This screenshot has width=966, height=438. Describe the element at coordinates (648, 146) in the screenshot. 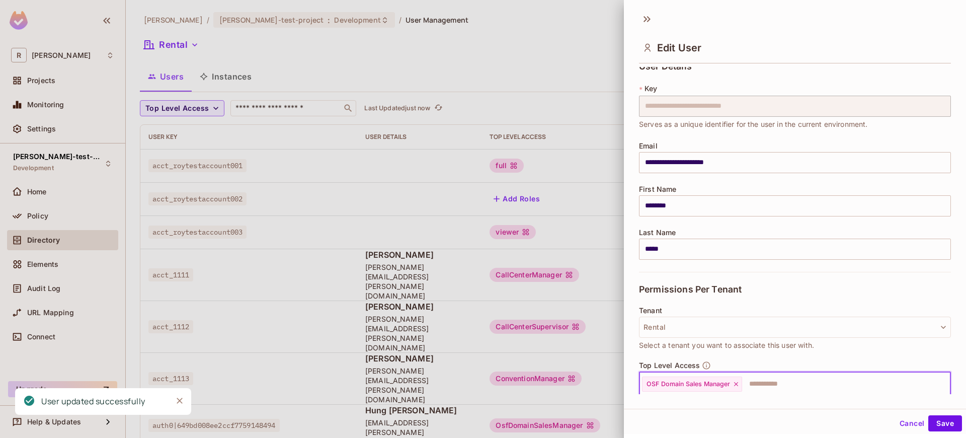

I see `span: Email` at that location.